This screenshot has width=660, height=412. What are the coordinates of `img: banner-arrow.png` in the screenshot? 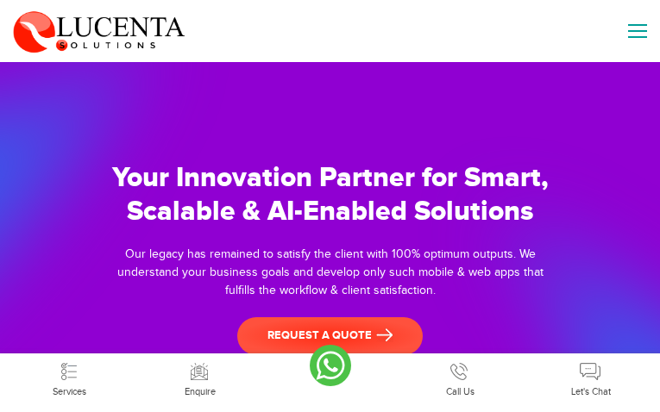 It's located at (385, 336).